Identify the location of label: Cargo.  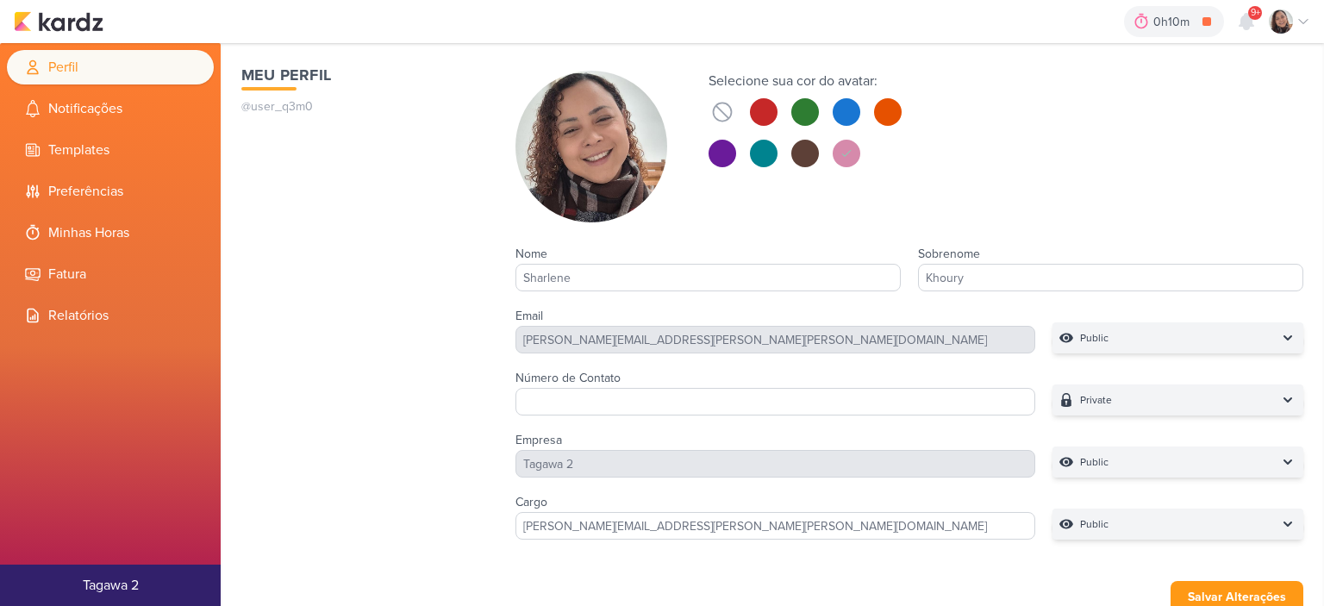
(531, 502).